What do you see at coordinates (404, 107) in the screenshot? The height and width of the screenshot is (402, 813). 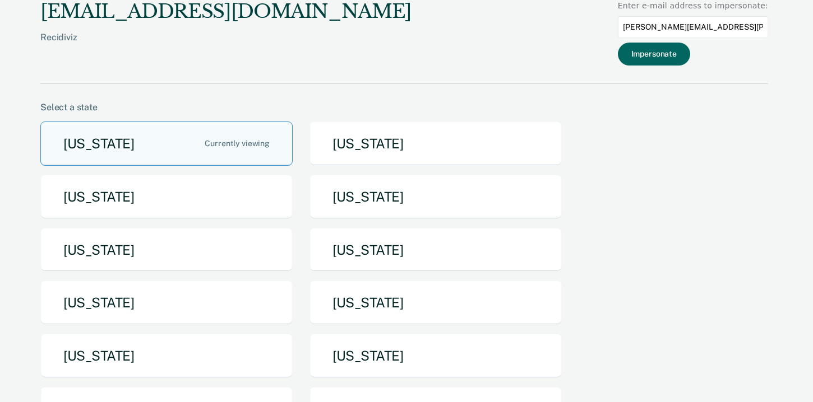 I see `div: Select a state` at bounding box center [404, 107].